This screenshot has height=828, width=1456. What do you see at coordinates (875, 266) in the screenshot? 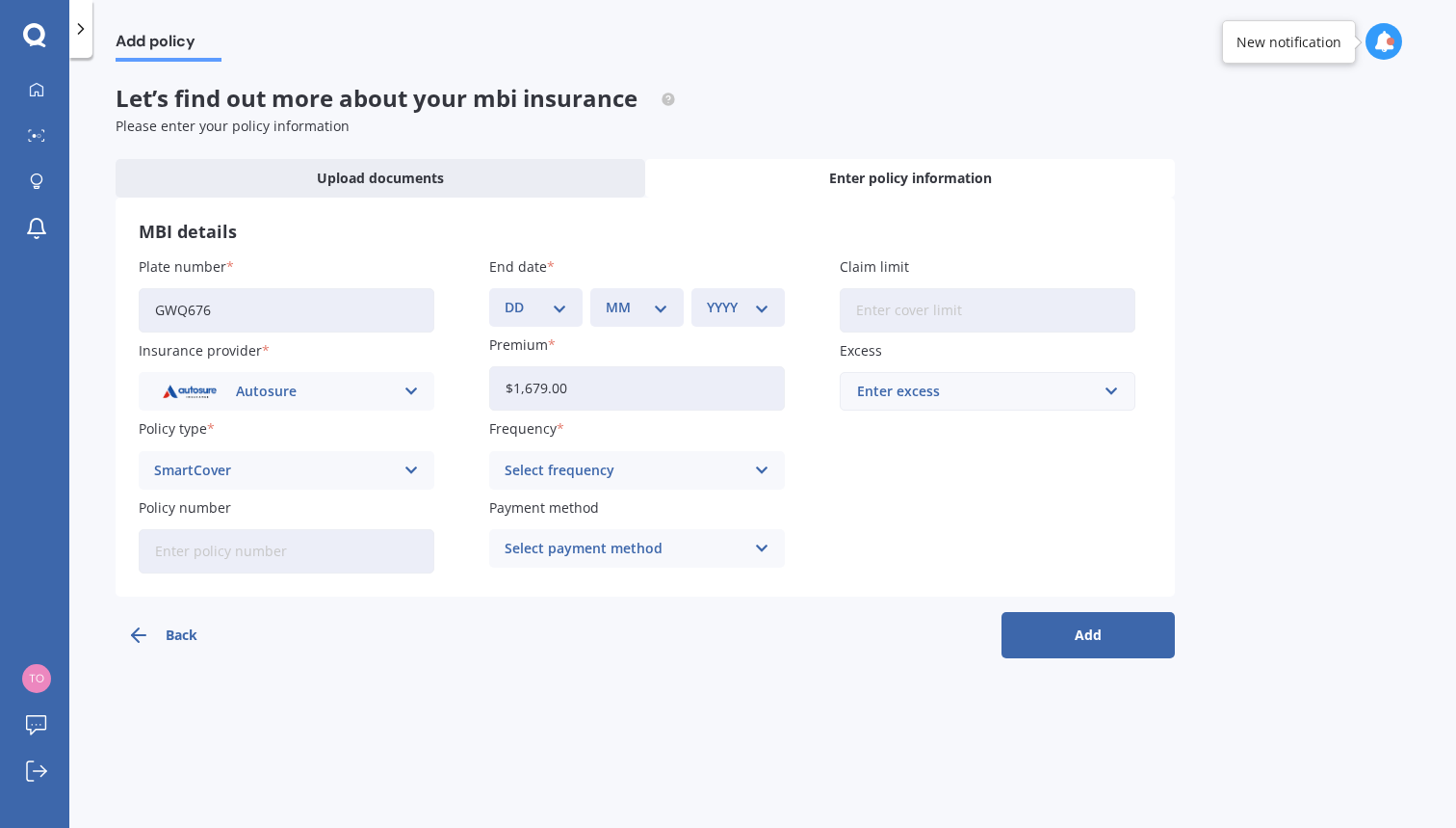
I see `span: Claim limit` at bounding box center [875, 266].